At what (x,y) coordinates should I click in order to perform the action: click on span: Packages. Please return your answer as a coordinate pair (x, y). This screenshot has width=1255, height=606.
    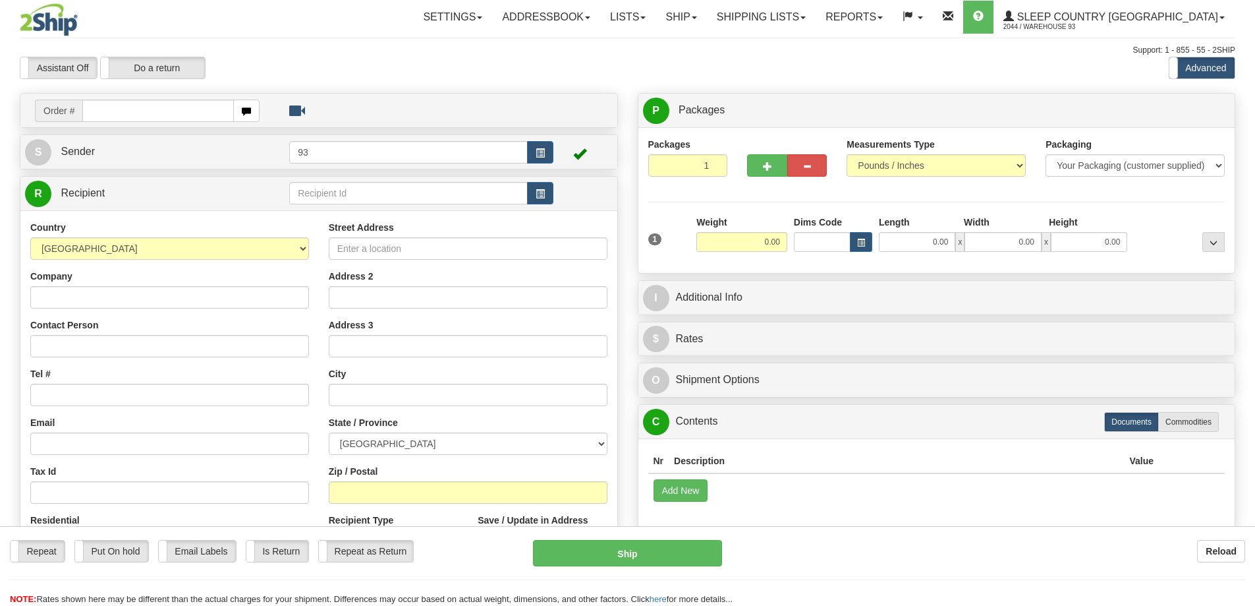
    Looking at the image, I should click on (702, 109).